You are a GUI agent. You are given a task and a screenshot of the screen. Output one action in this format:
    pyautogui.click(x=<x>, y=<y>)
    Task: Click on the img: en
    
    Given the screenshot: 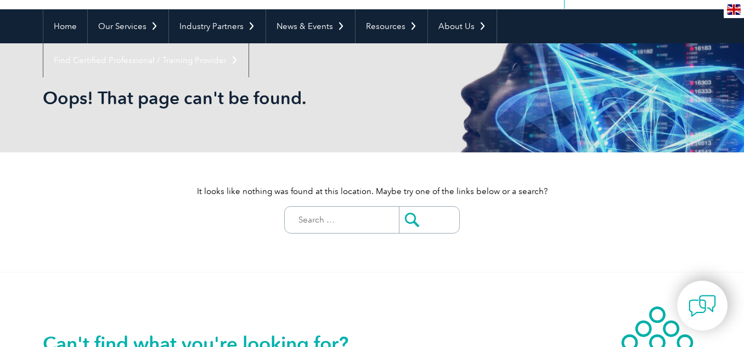 What is the action you would take?
    pyautogui.click(x=734, y=9)
    